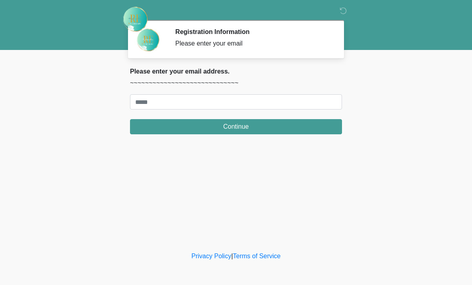 Image resolution: width=472 pixels, height=285 pixels. I want to click on a: Privacy Policy, so click(212, 256).